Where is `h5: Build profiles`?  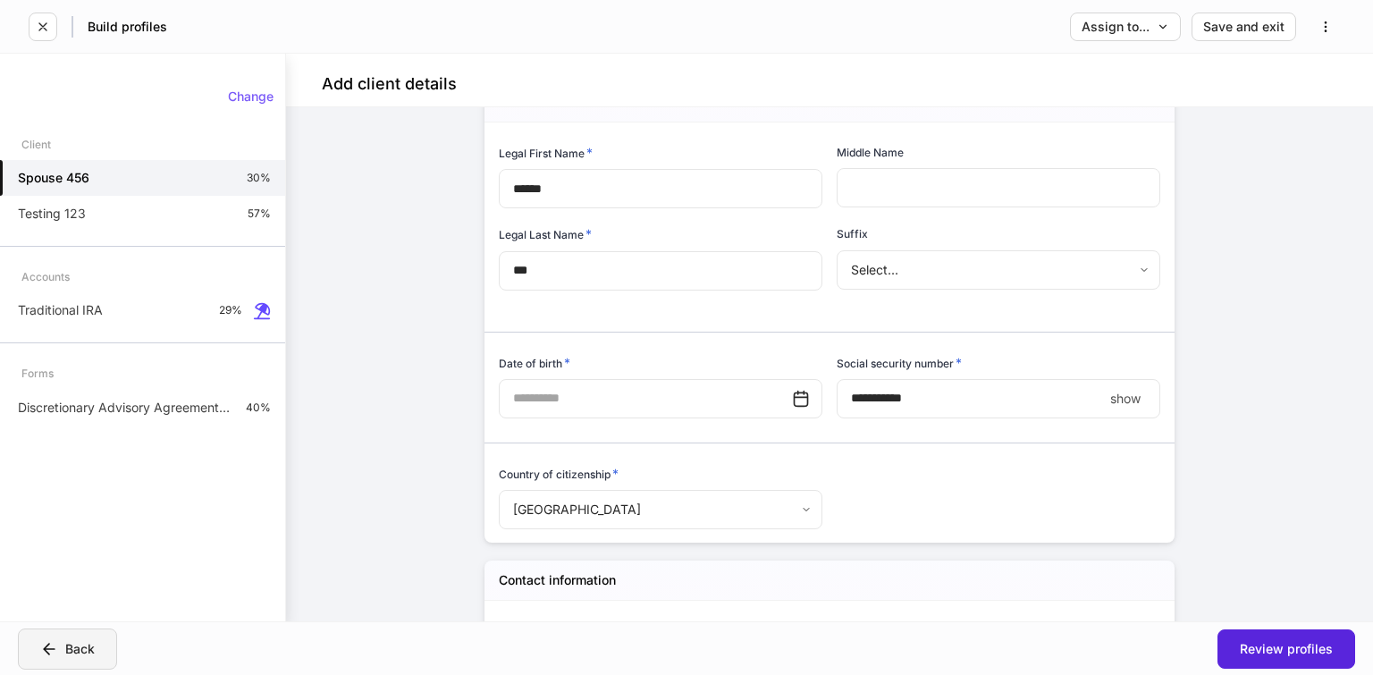 h5: Build profiles is located at coordinates (127, 27).